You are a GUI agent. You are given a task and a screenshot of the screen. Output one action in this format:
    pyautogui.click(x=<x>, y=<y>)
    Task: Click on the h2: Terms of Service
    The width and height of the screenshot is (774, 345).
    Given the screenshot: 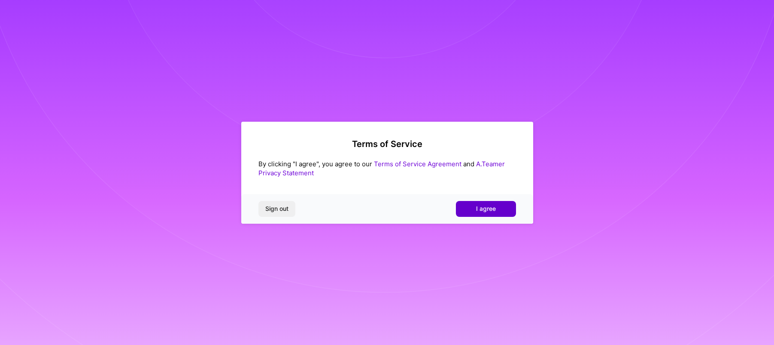 What is the action you would take?
    pyautogui.click(x=387, y=144)
    